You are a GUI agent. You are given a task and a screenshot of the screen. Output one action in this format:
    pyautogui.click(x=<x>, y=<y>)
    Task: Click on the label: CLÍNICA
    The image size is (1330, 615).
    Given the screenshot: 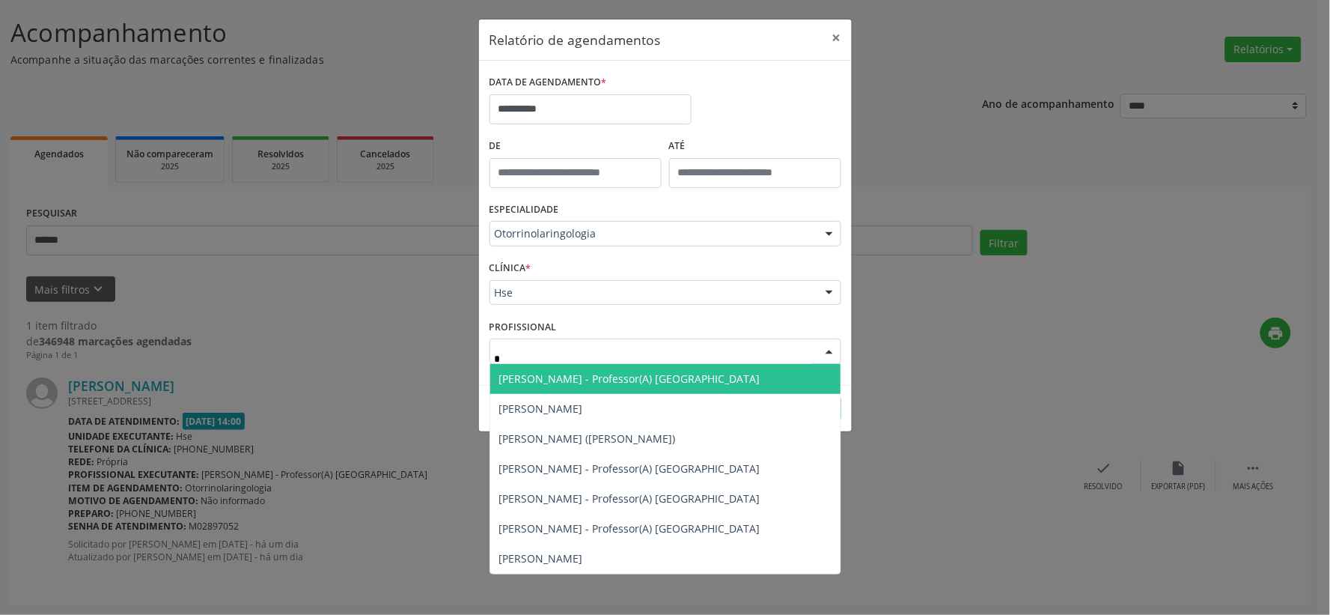 What is the action you would take?
    pyautogui.click(x=510, y=268)
    